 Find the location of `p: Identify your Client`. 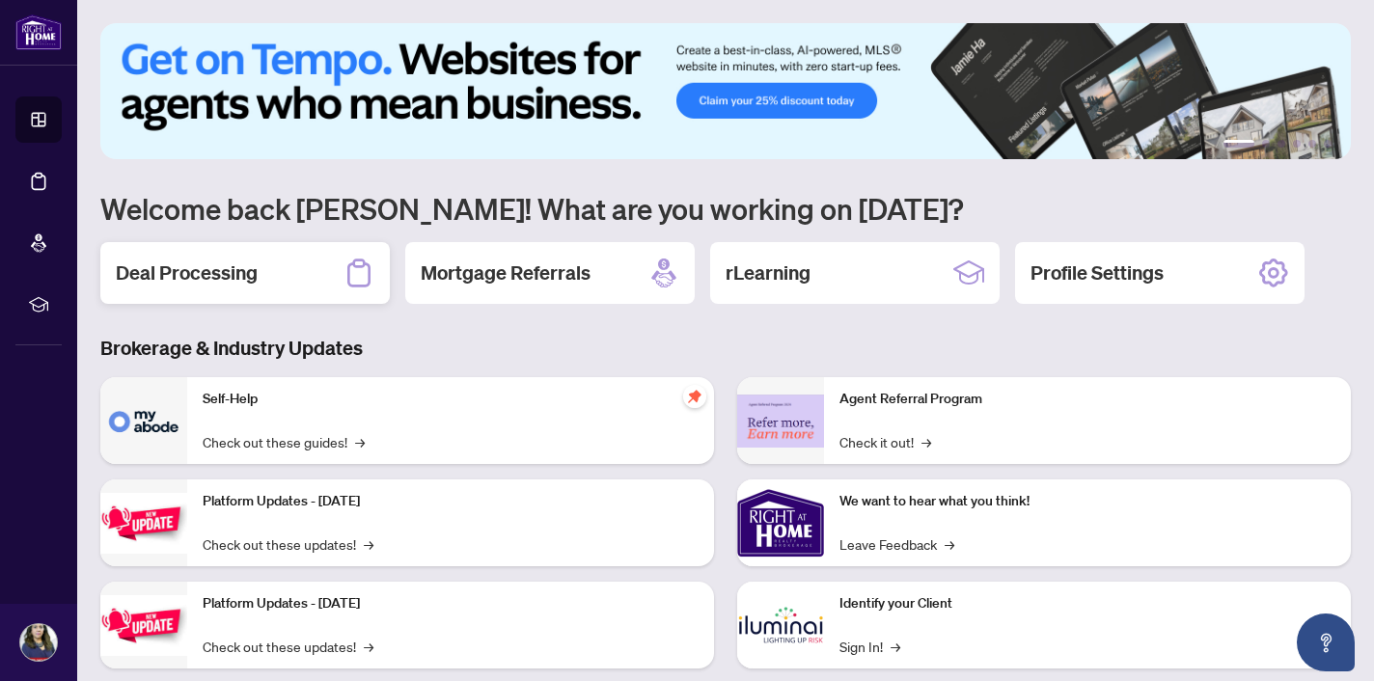

p: Identify your Client is located at coordinates (1087, 604).